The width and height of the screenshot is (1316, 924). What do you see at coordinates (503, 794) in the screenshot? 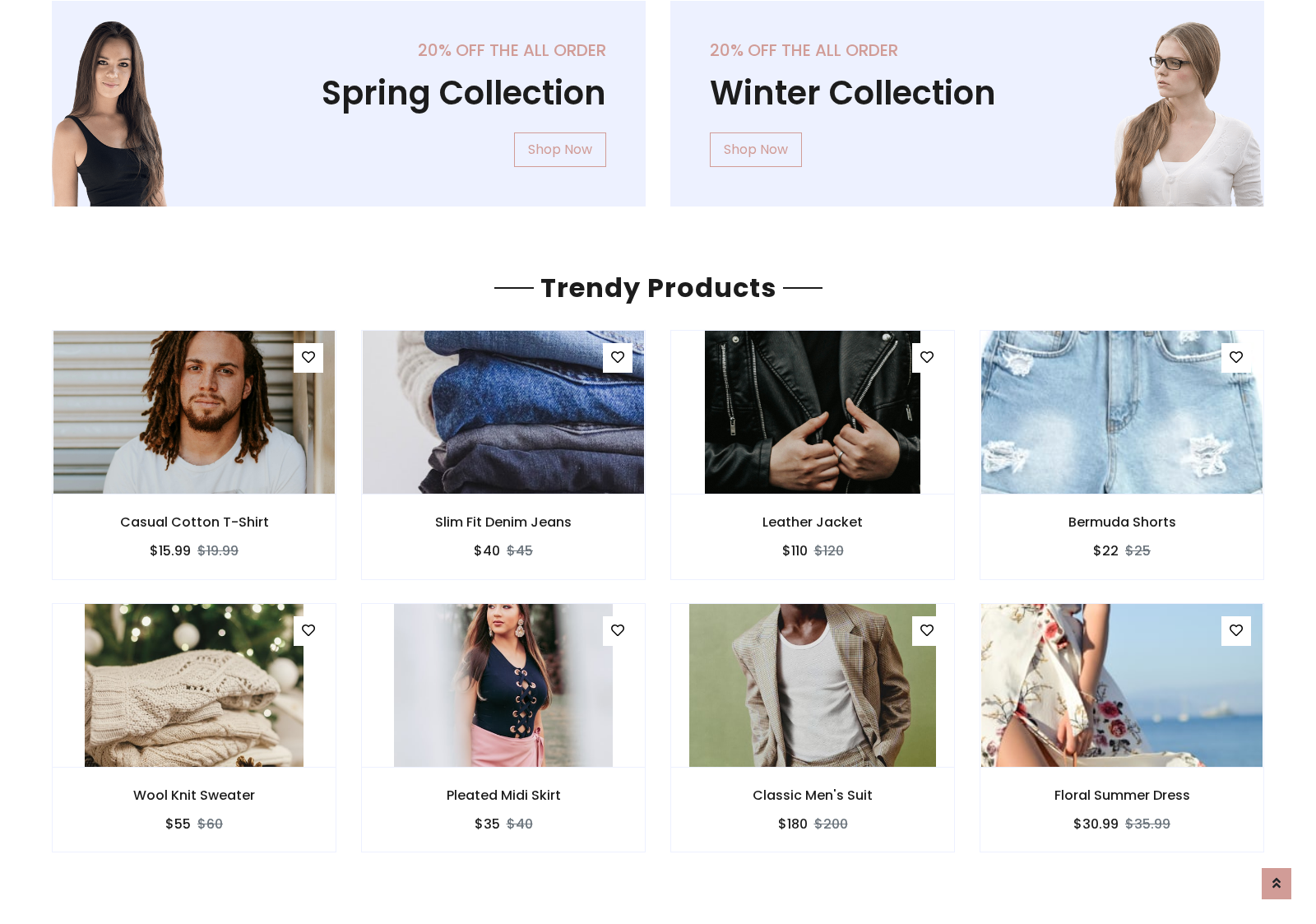
I see `h6: Pleated Midi Skirt` at bounding box center [503, 794].